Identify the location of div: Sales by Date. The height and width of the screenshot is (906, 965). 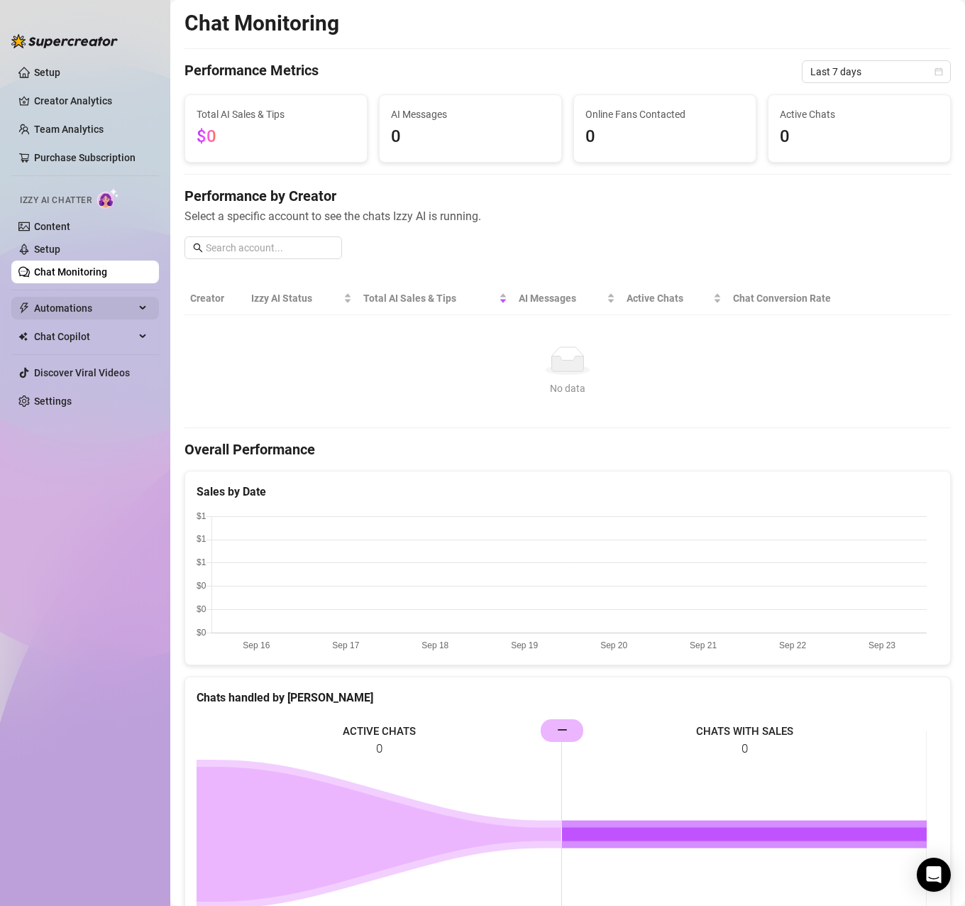
(568, 491).